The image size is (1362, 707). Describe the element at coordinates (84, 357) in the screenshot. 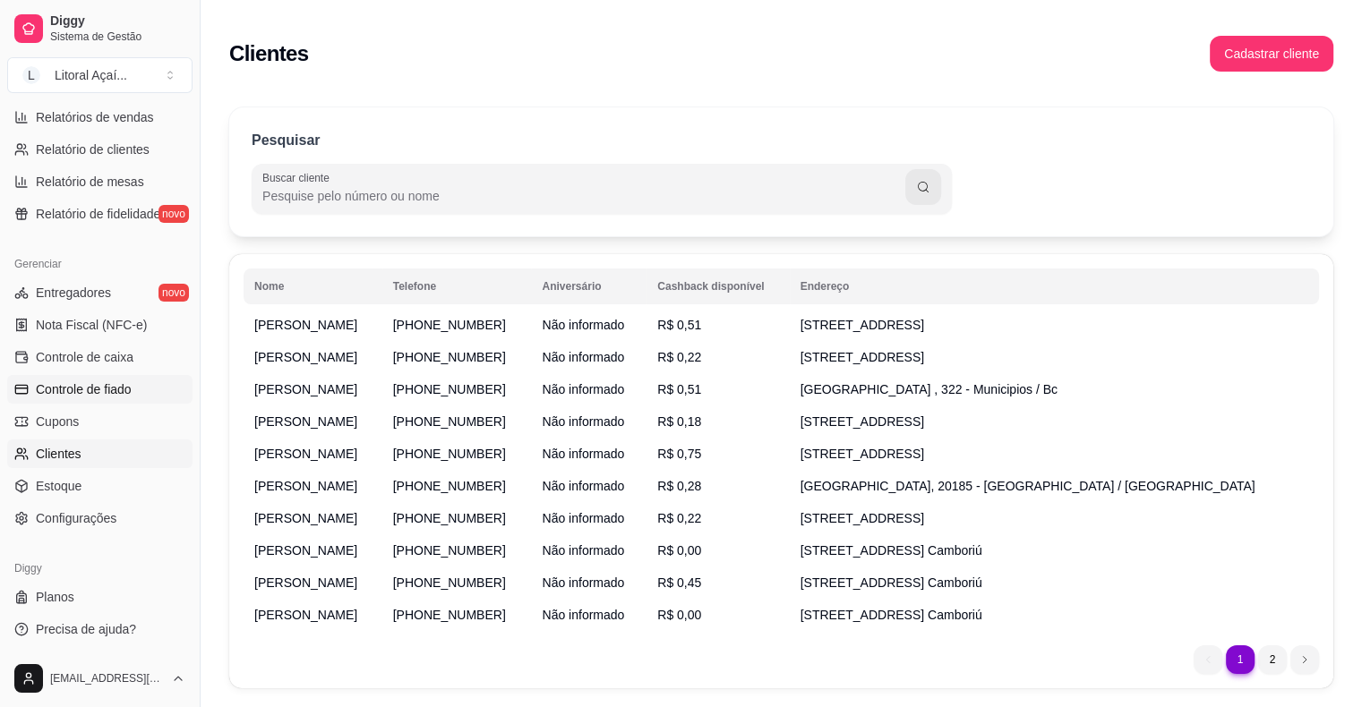

I see `span: Controle de caixa` at that location.